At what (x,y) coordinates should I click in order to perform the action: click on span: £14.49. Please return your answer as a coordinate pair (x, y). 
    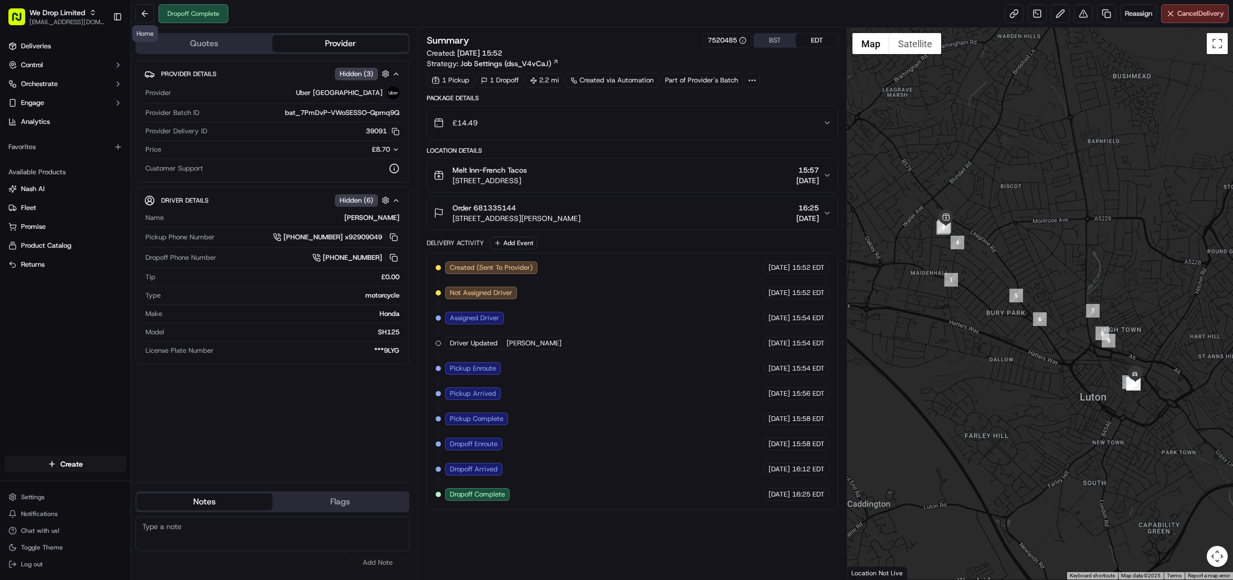
    Looking at the image, I should click on (465, 123).